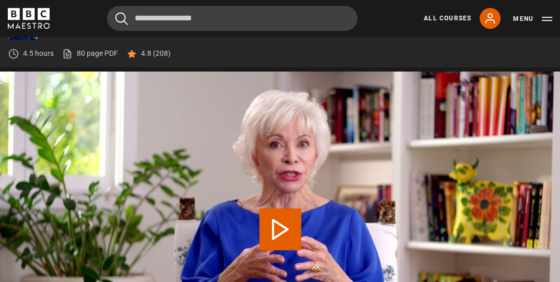 The height and width of the screenshot is (282, 560). I want to click on button: Submit the search query, so click(122, 18).